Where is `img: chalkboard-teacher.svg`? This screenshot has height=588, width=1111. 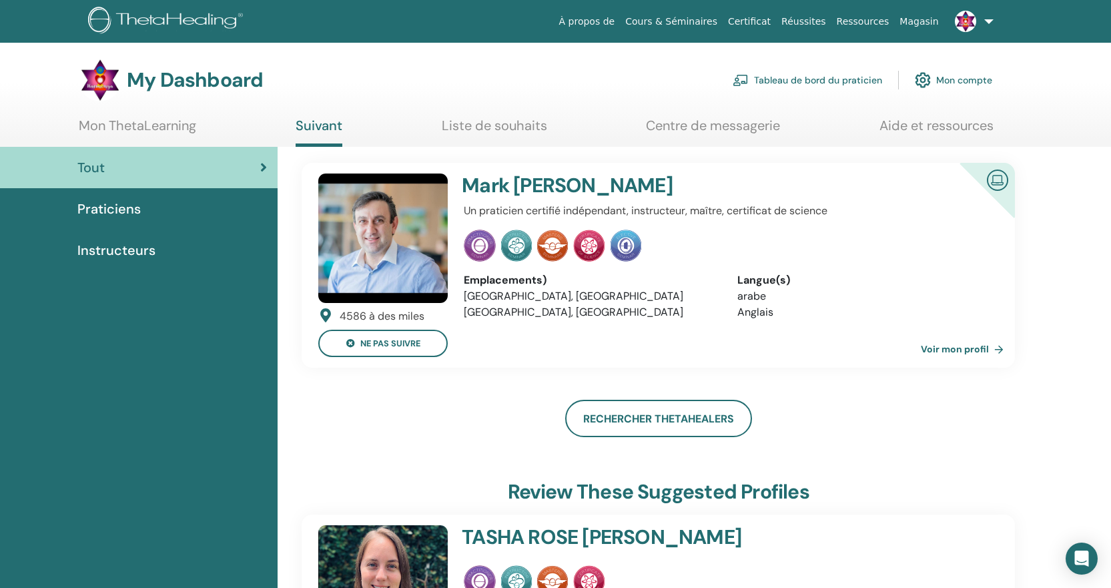 img: chalkboard-teacher.svg is located at coordinates (740, 80).